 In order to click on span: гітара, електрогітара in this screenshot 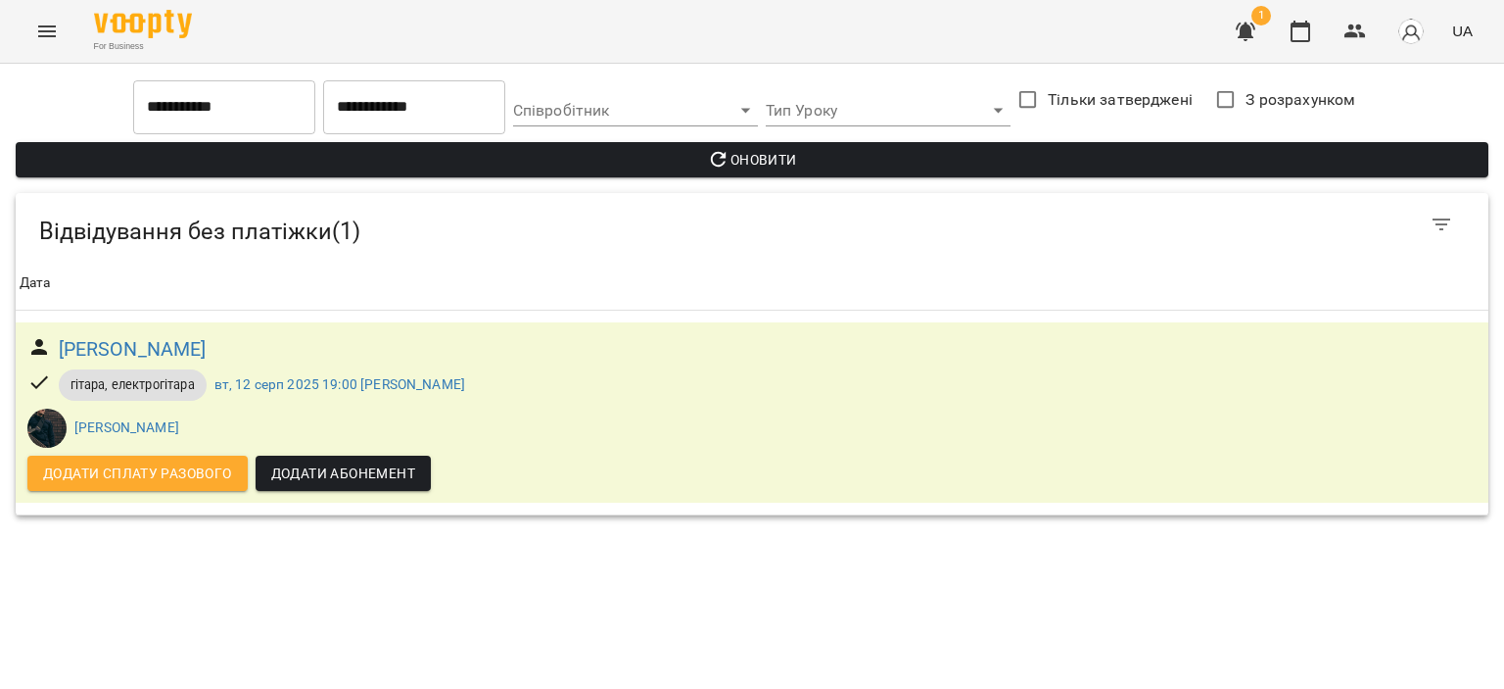, I will do `click(132, 385)`.